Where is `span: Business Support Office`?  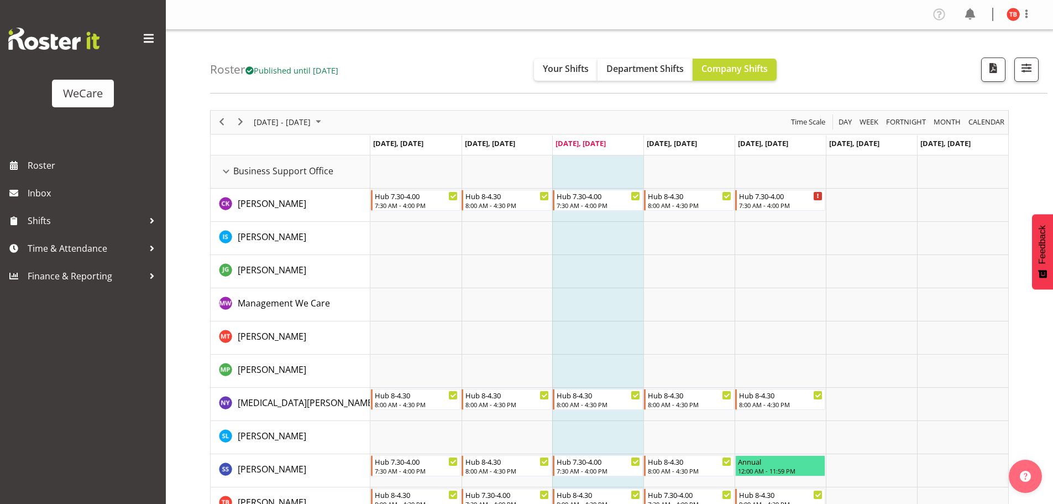
span: Business Support Office is located at coordinates (283, 171).